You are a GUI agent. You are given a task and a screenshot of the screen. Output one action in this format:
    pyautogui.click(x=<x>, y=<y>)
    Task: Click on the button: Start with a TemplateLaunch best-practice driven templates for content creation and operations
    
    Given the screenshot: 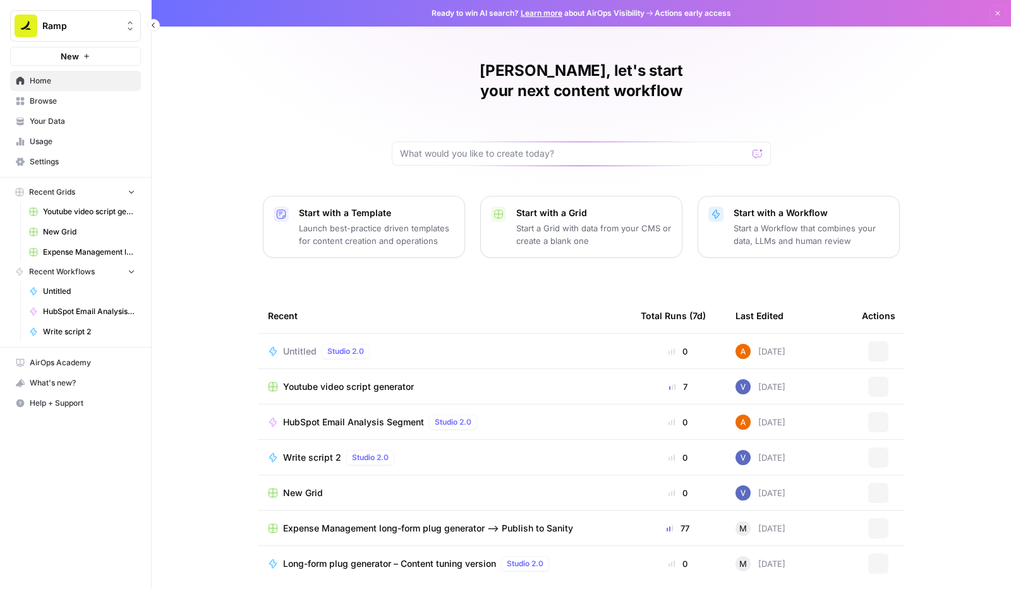 What is the action you would take?
    pyautogui.click(x=364, y=227)
    